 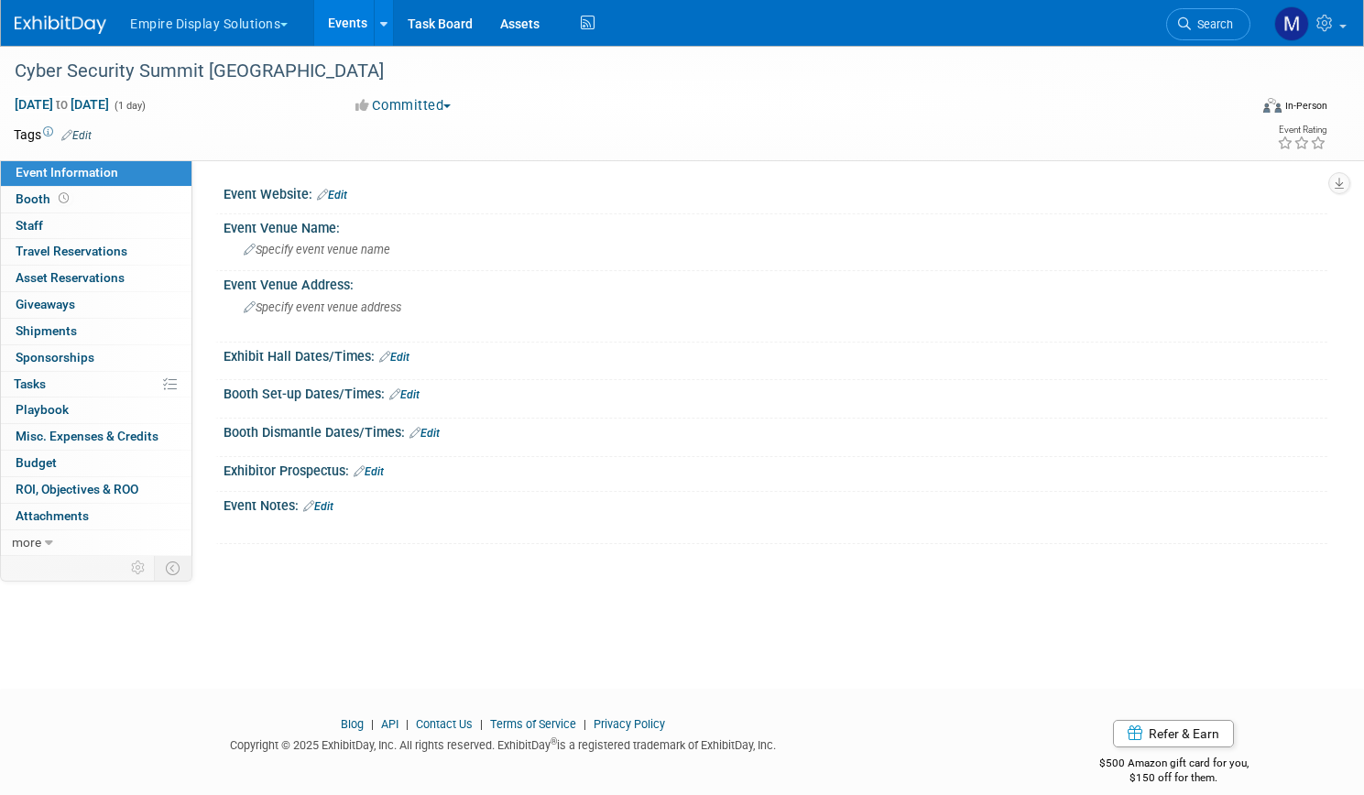 I want to click on div: In-Person, so click(x=1305, y=105).